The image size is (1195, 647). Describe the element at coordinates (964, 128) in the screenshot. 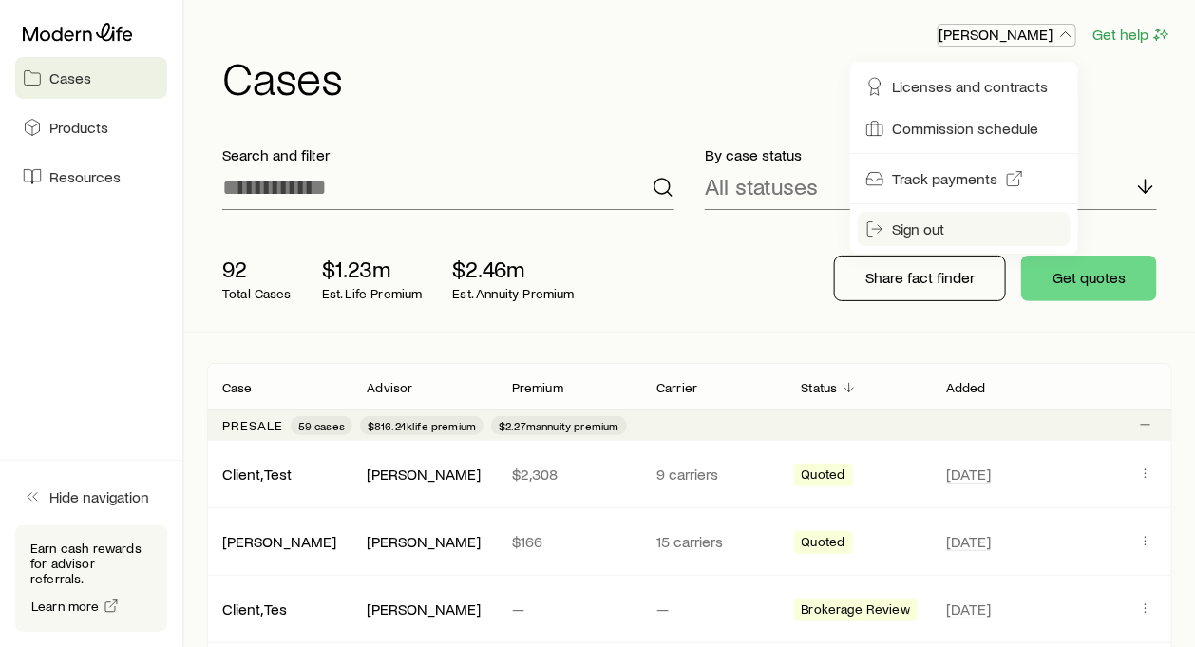

I see `a: Commission schedule` at that location.